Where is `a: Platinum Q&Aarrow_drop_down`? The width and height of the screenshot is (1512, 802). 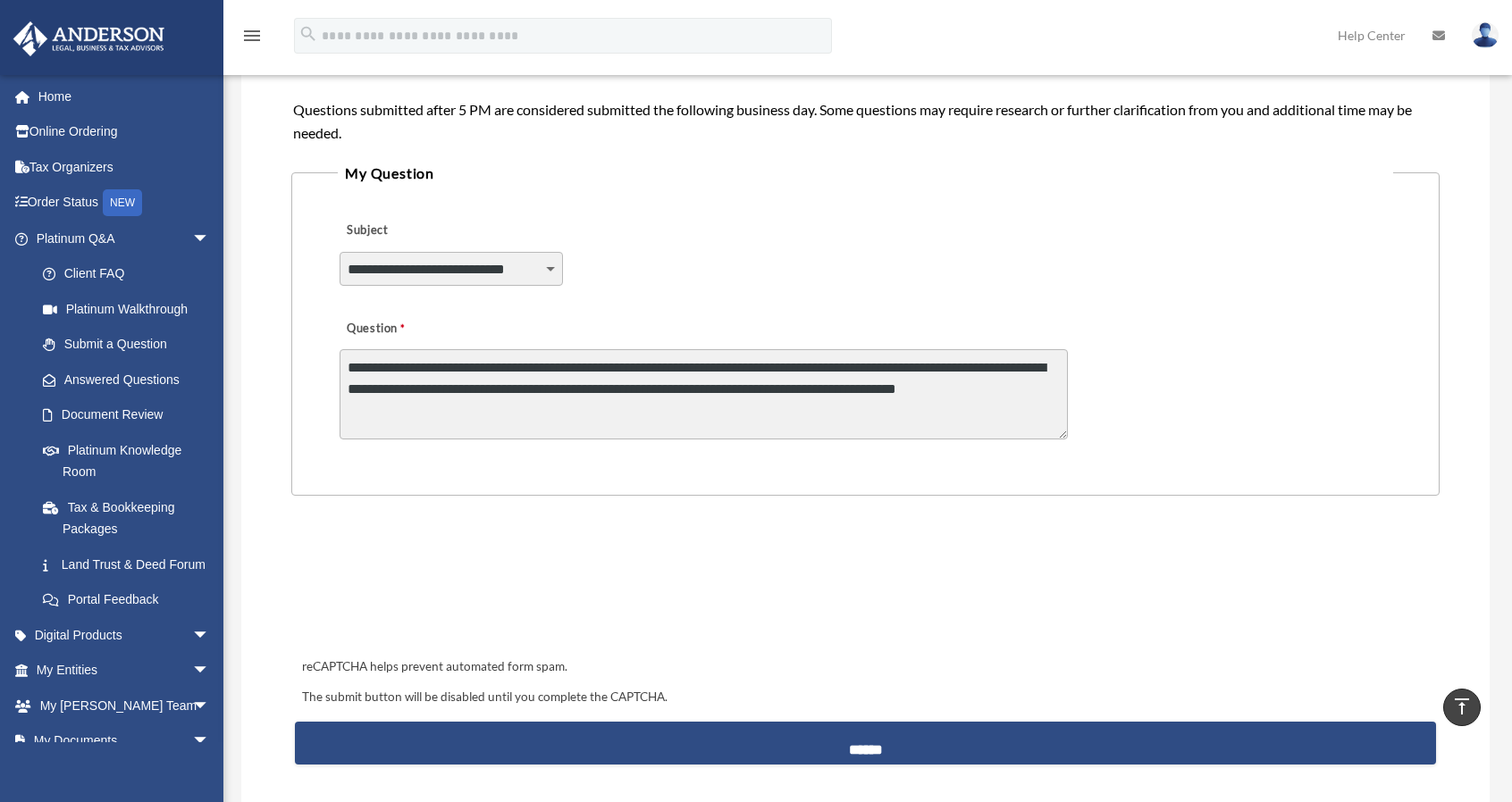 a: Platinum Q&Aarrow_drop_down is located at coordinates (124, 239).